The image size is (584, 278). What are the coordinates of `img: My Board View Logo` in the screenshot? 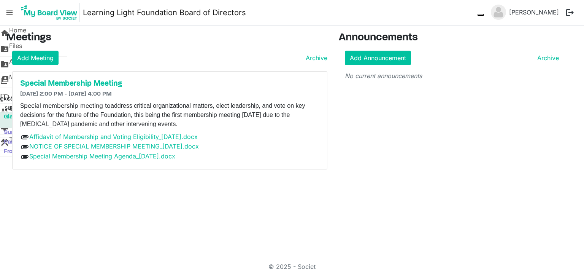 It's located at (49, 13).